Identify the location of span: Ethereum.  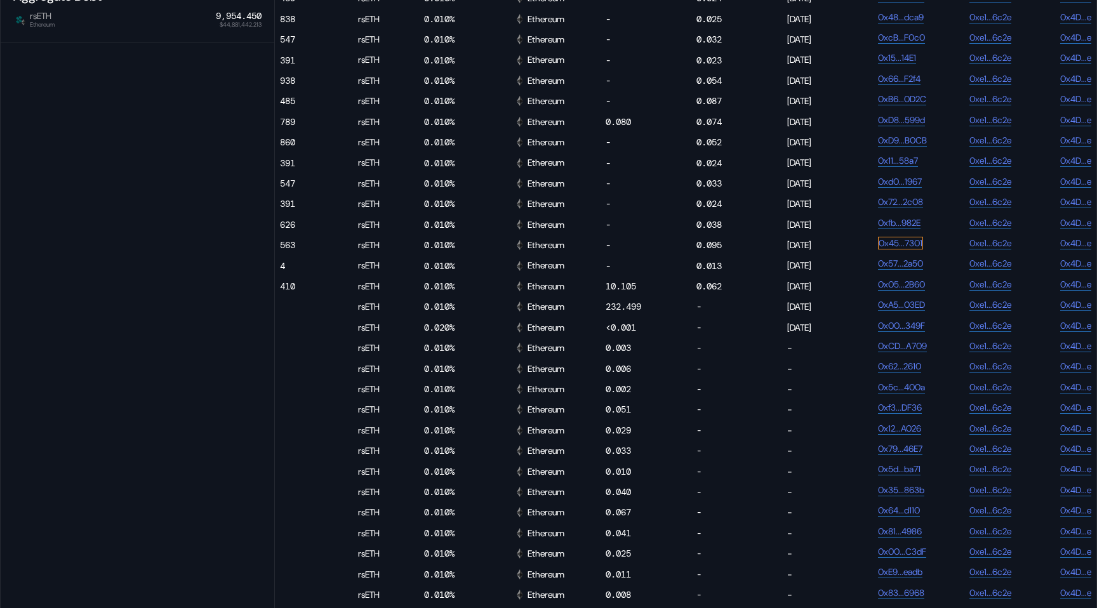
(42, 25).